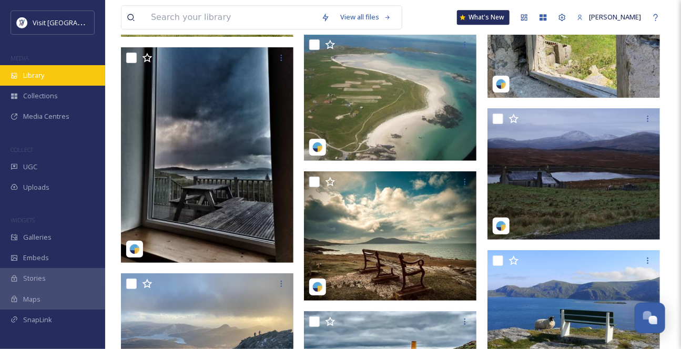 This screenshot has height=349, width=681. Describe the element at coordinates (366, 17) in the screenshot. I see `a: View all files` at that location.